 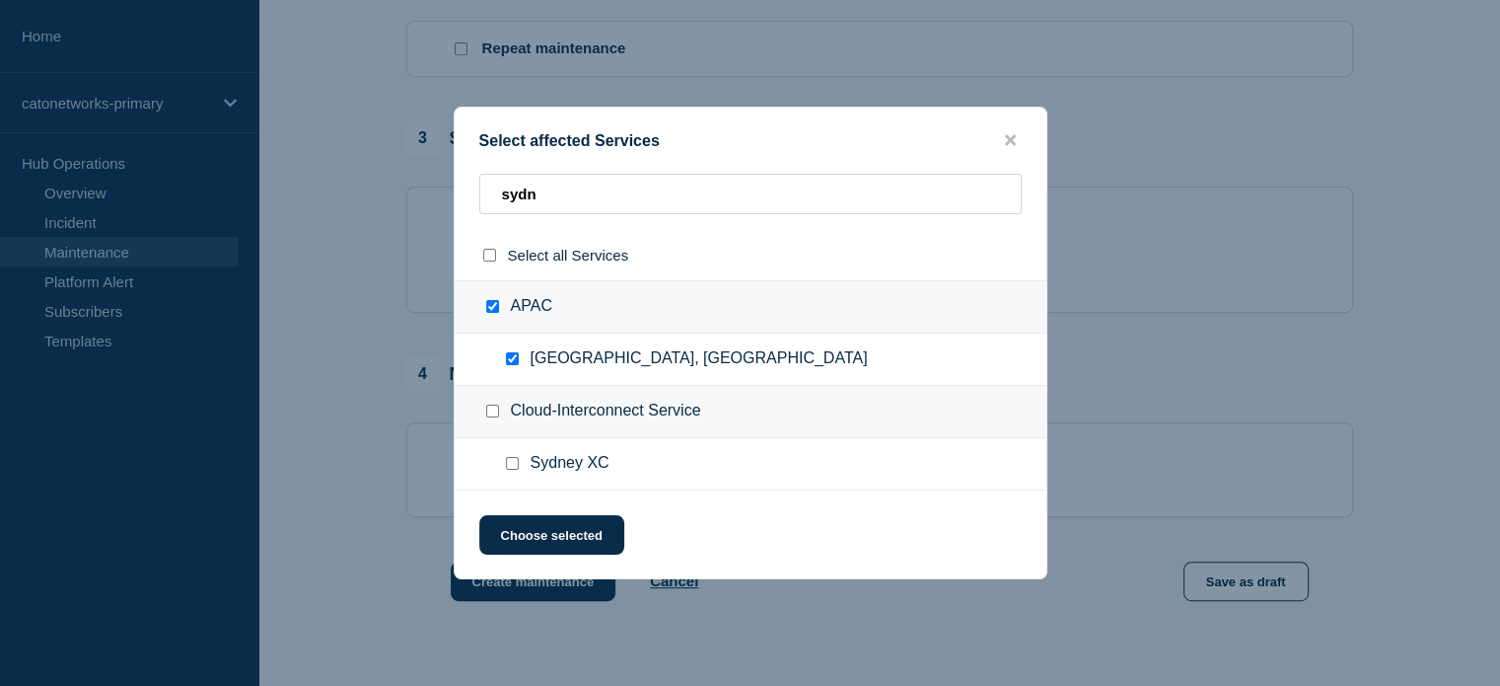 What do you see at coordinates (492, 410) in the screenshot?
I see `input: Cloud-Interconnect Service checkbox` at bounding box center [492, 410].